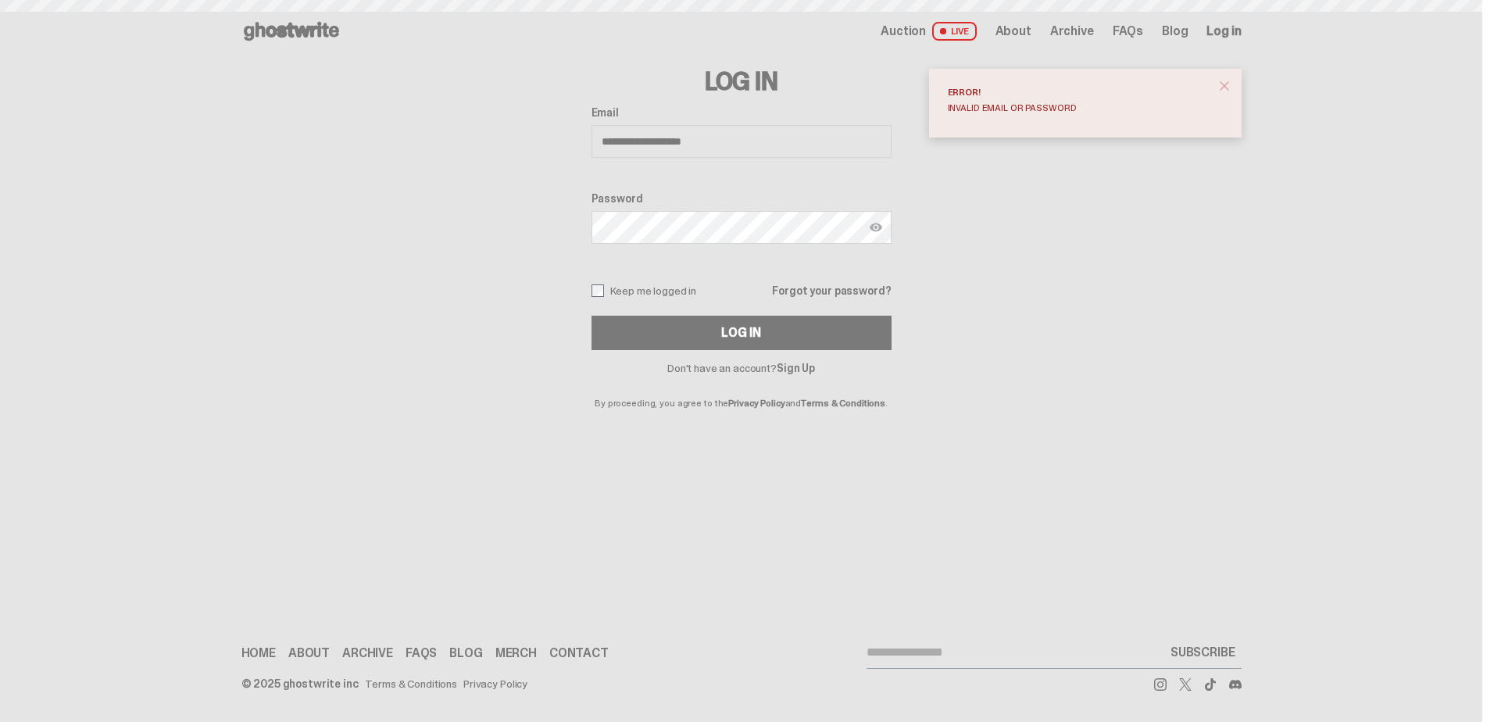 The image size is (1494, 722). What do you see at coordinates (741, 333) in the screenshot?
I see `div: Log In` at bounding box center [741, 333].